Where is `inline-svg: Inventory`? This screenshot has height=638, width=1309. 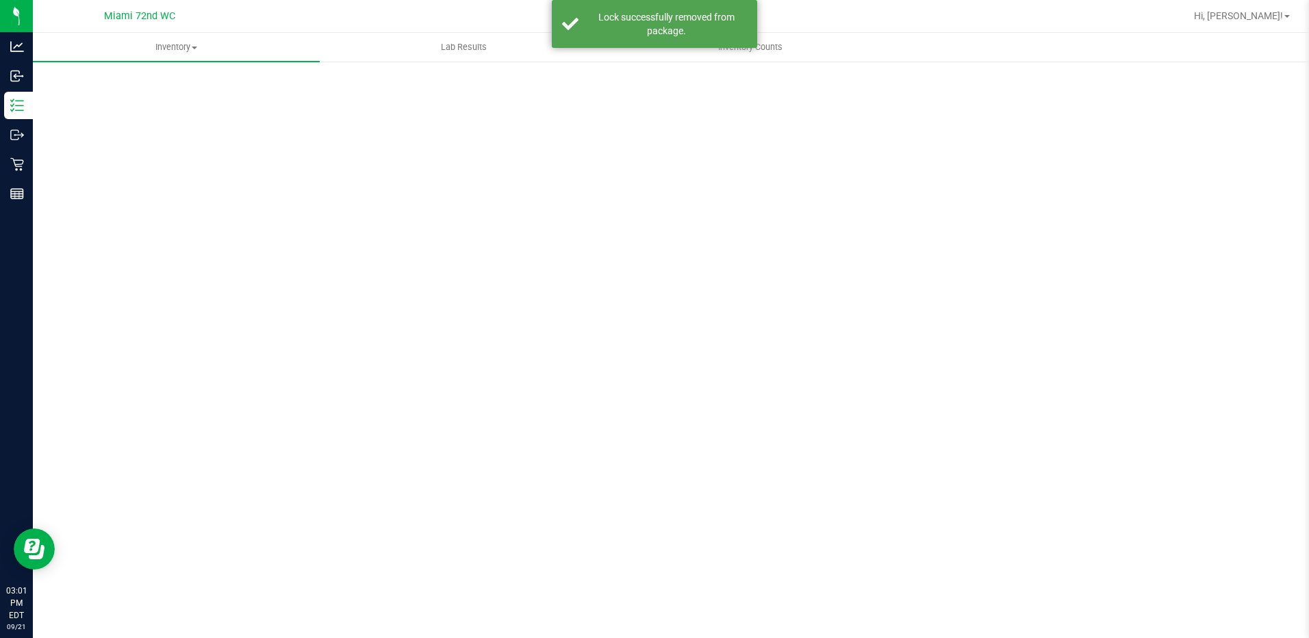
inline-svg: Inventory is located at coordinates (17, 105).